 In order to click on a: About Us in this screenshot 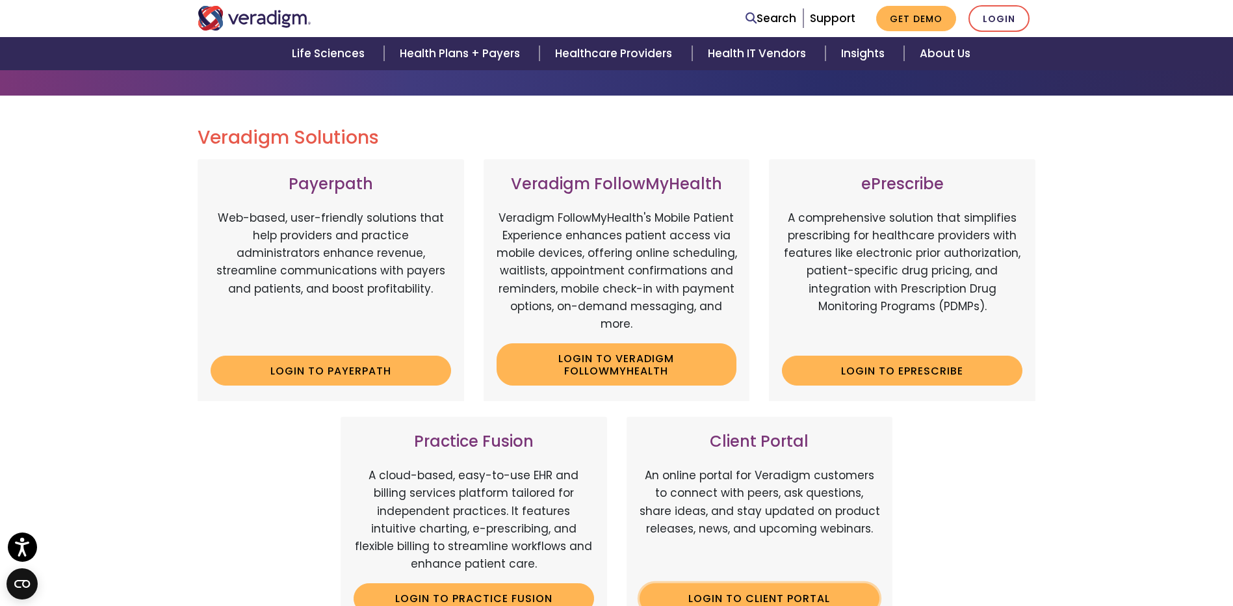, I will do `click(945, 53)`.